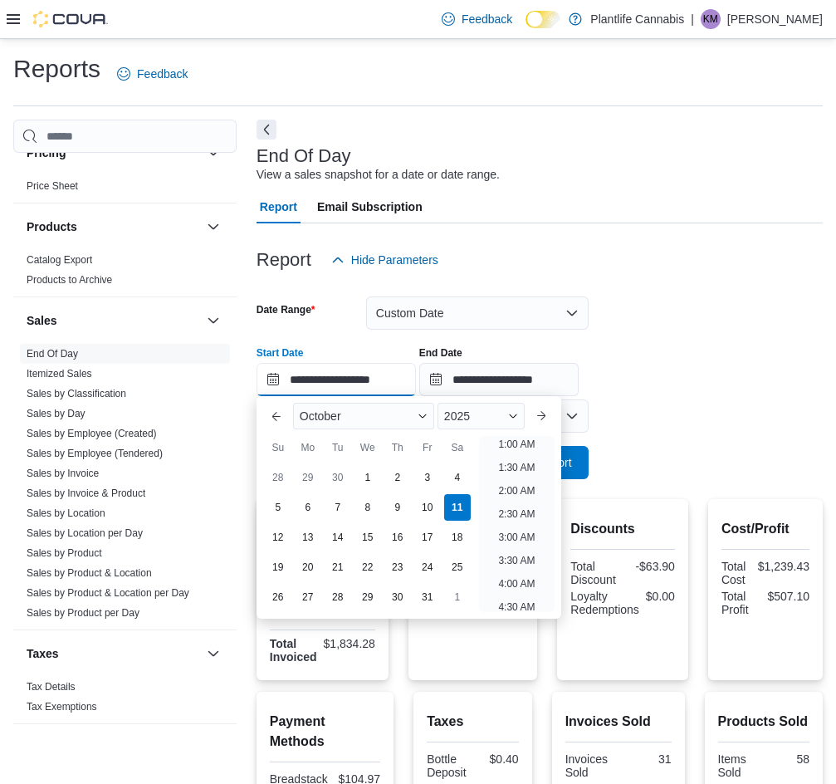 Image resolution: width=836 pixels, height=784 pixels. Describe the element at coordinates (605, 603) in the screenshot. I see `div: Loyalty Redemptions` at that location.